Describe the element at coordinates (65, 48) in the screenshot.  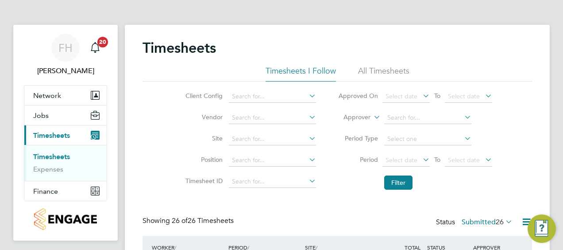
I see `span: FH` at that location.